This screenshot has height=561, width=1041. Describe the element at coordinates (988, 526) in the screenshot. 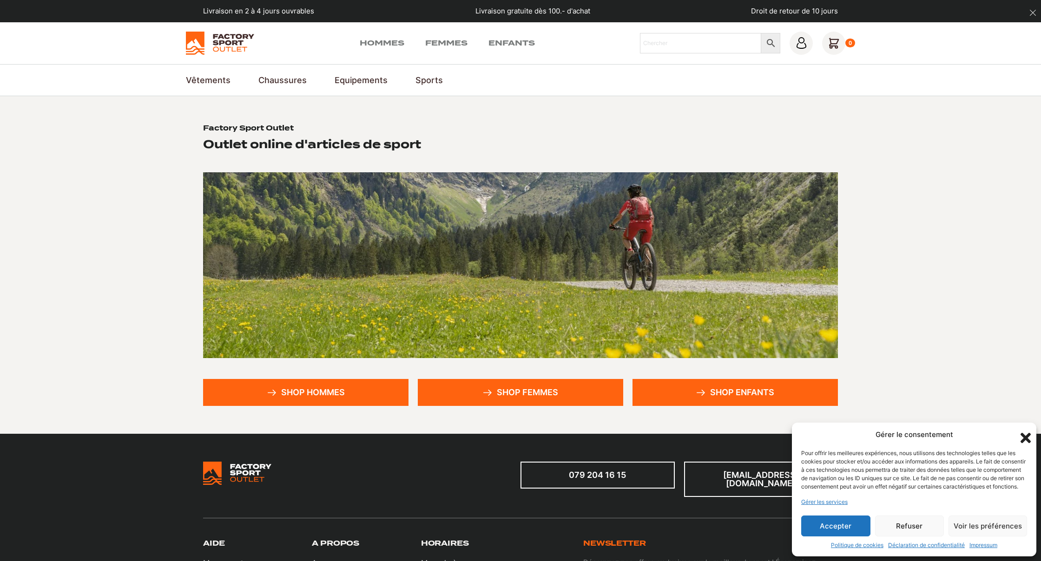

I see `button: Voir les préférences` at that location.